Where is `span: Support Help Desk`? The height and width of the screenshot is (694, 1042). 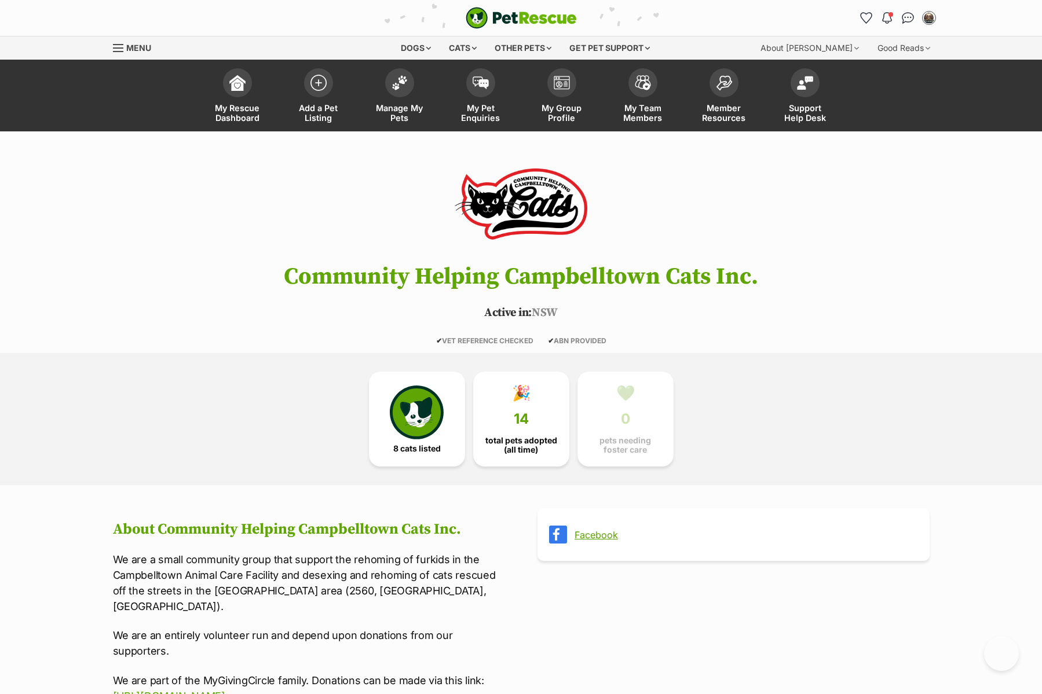 span: Support Help Desk is located at coordinates (805, 113).